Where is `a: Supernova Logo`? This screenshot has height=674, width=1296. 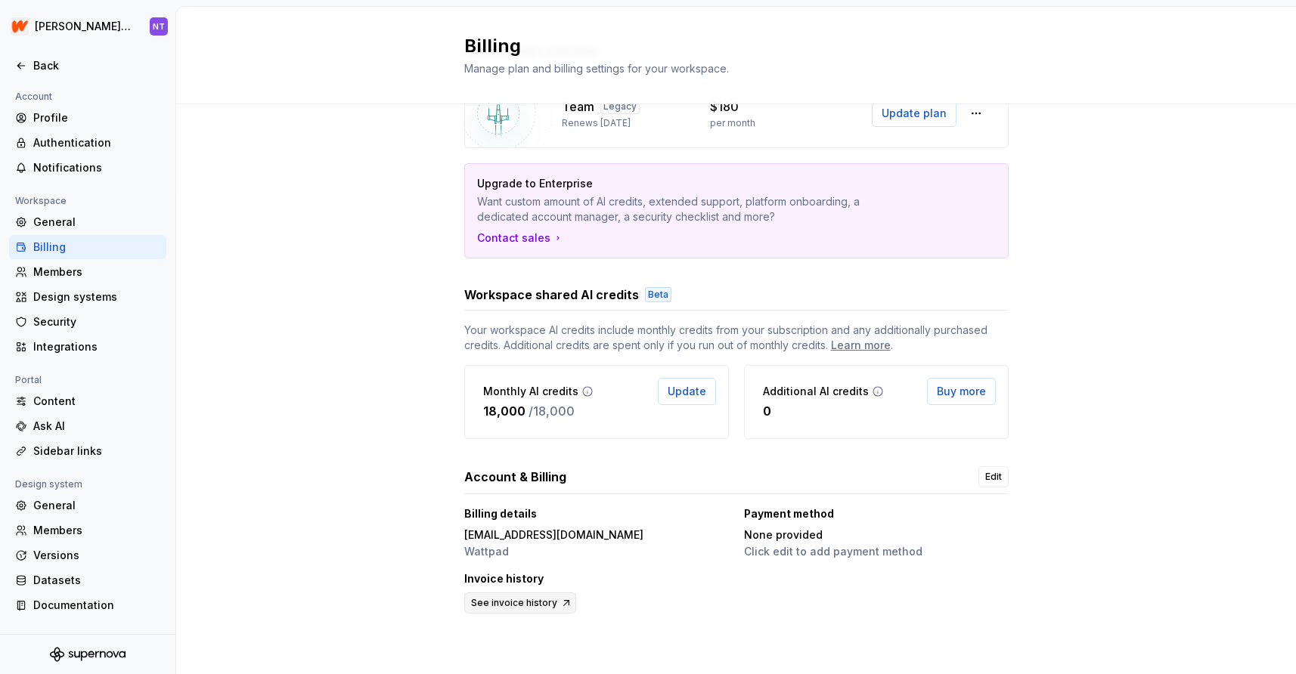 a: Supernova Logo is located at coordinates (88, 655).